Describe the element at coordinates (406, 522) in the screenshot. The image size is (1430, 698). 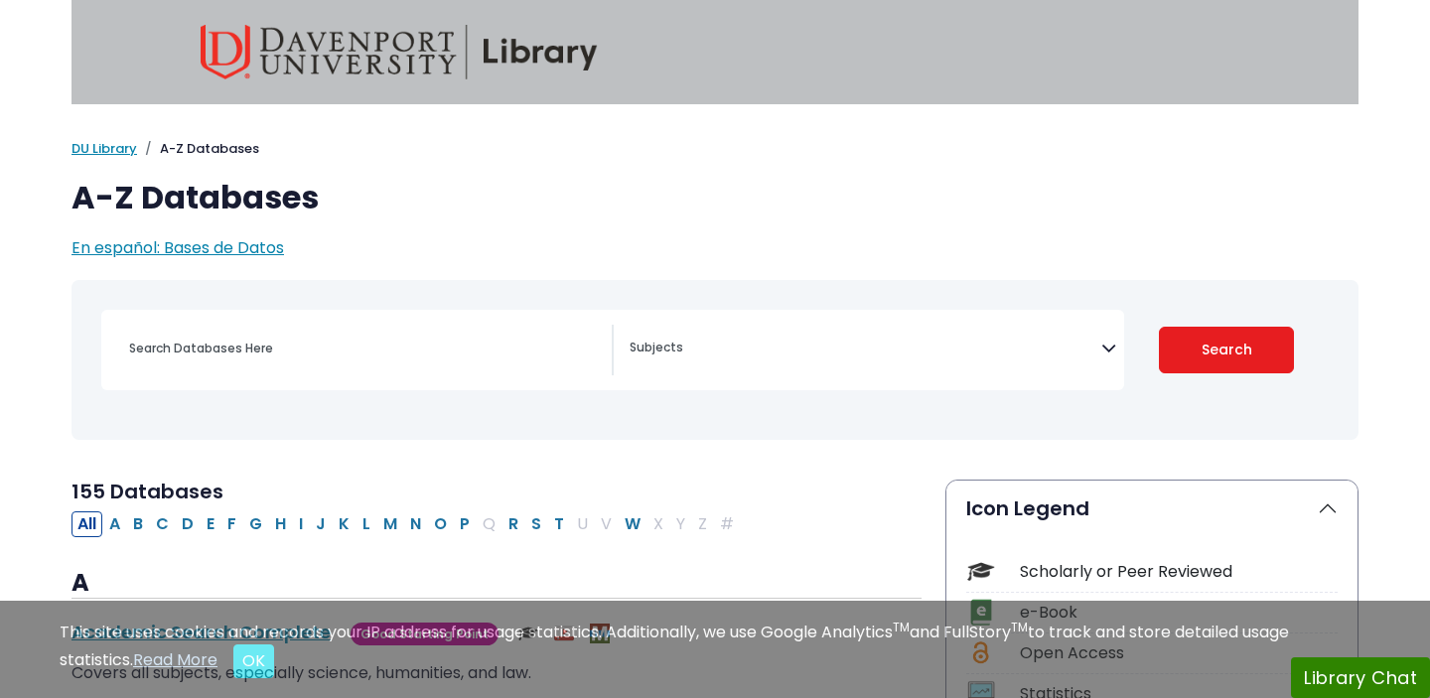
I see `div: Alpha-list to filter by first letter of database name` at that location.